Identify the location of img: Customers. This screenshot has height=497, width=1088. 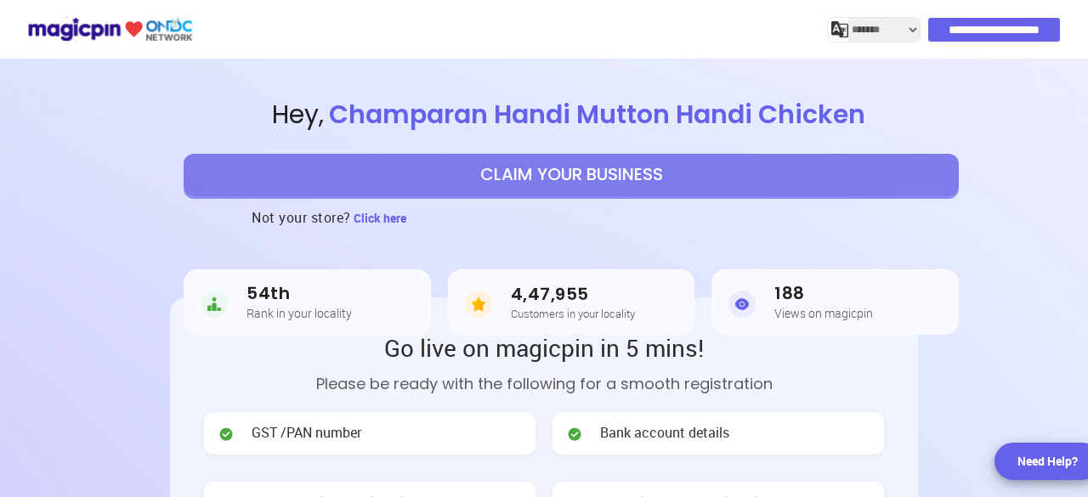
(479, 304).